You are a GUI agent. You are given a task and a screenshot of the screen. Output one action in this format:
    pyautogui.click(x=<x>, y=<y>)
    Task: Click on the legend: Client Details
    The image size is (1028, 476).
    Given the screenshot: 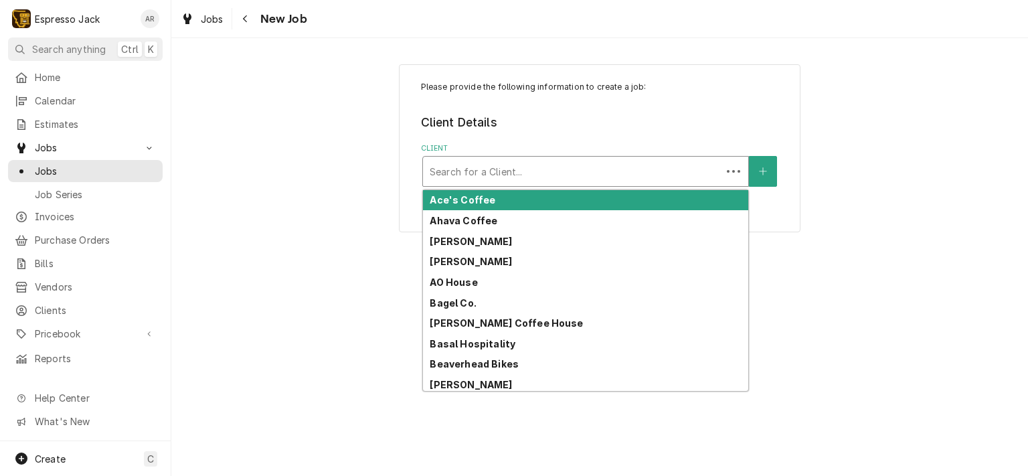 What is the action you would take?
    pyautogui.click(x=600, y=123)
    